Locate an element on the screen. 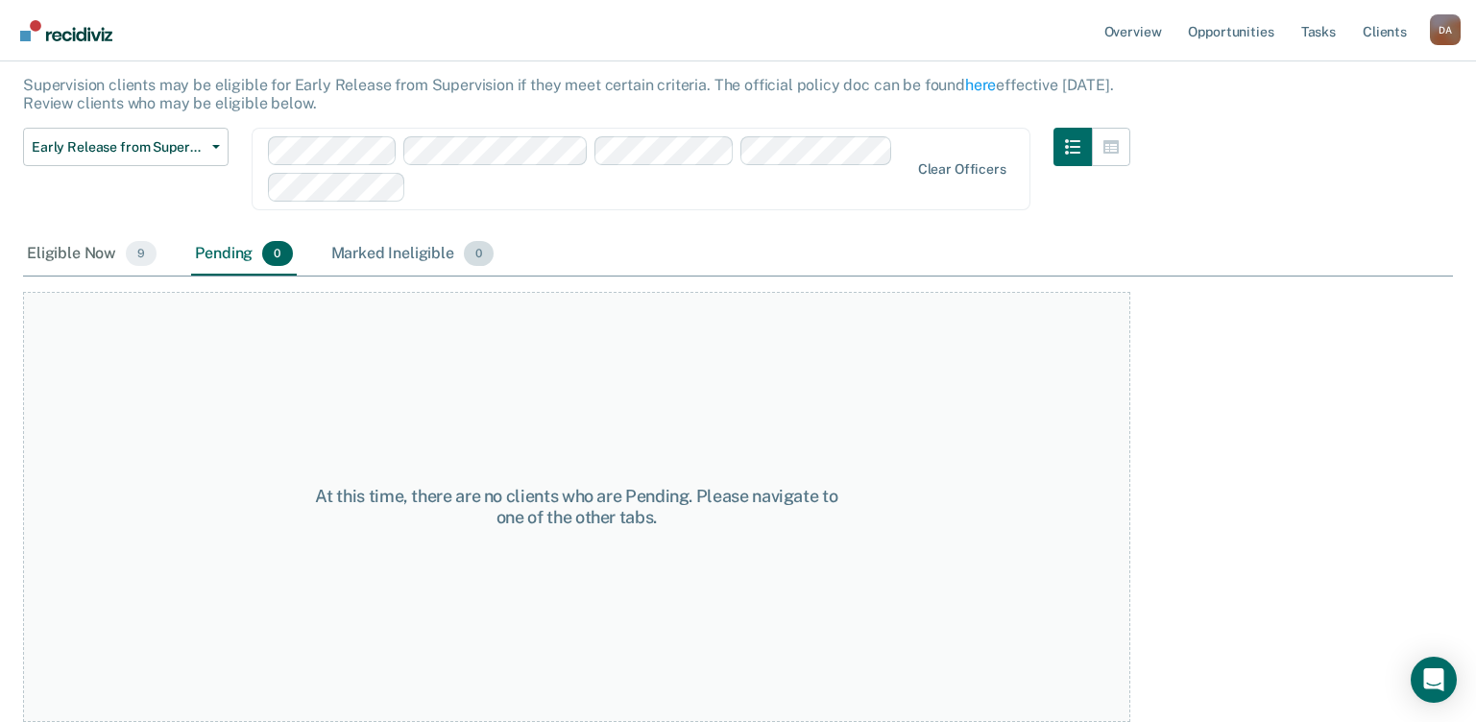  a: here is located at coordinates (981, 85).